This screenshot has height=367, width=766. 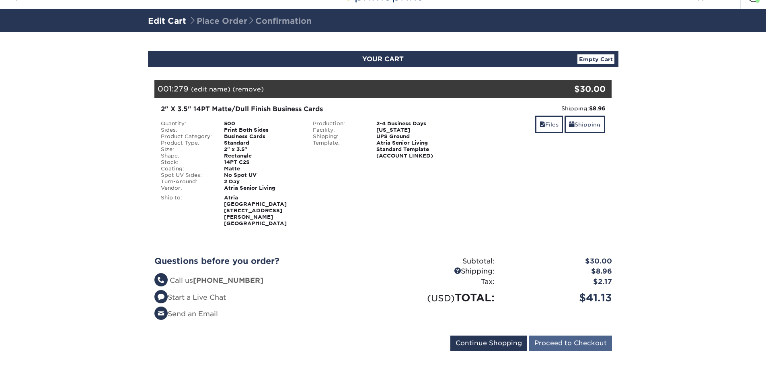 I want to click on div: UPS Ground, so click(x=415, y=136).